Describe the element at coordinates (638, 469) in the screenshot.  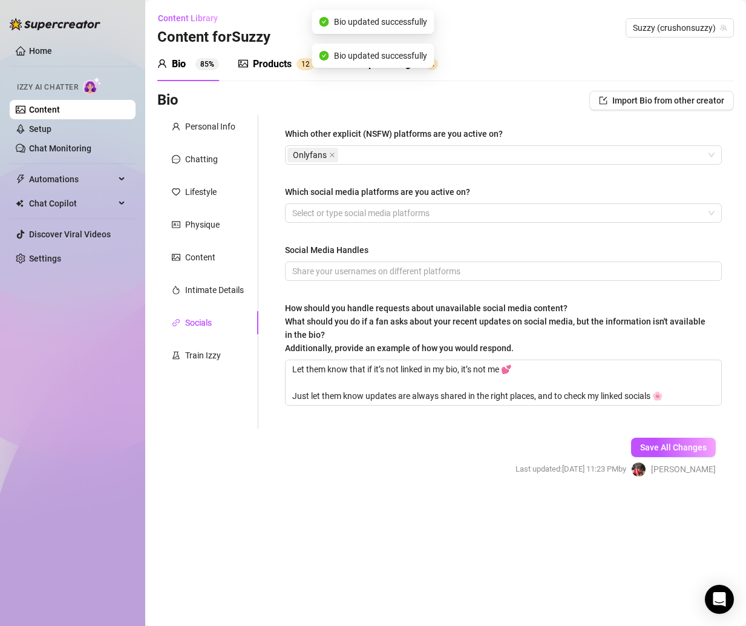
I see `img: Clarice Solis` at that location.